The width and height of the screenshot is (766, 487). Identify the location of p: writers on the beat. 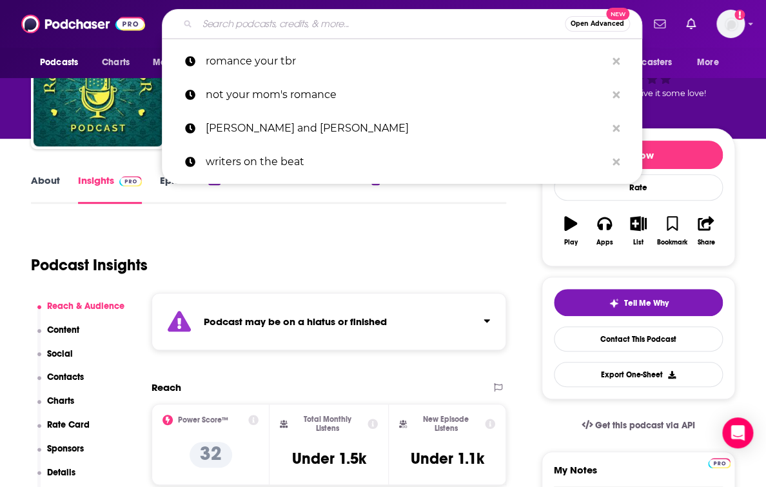
(406, 162).